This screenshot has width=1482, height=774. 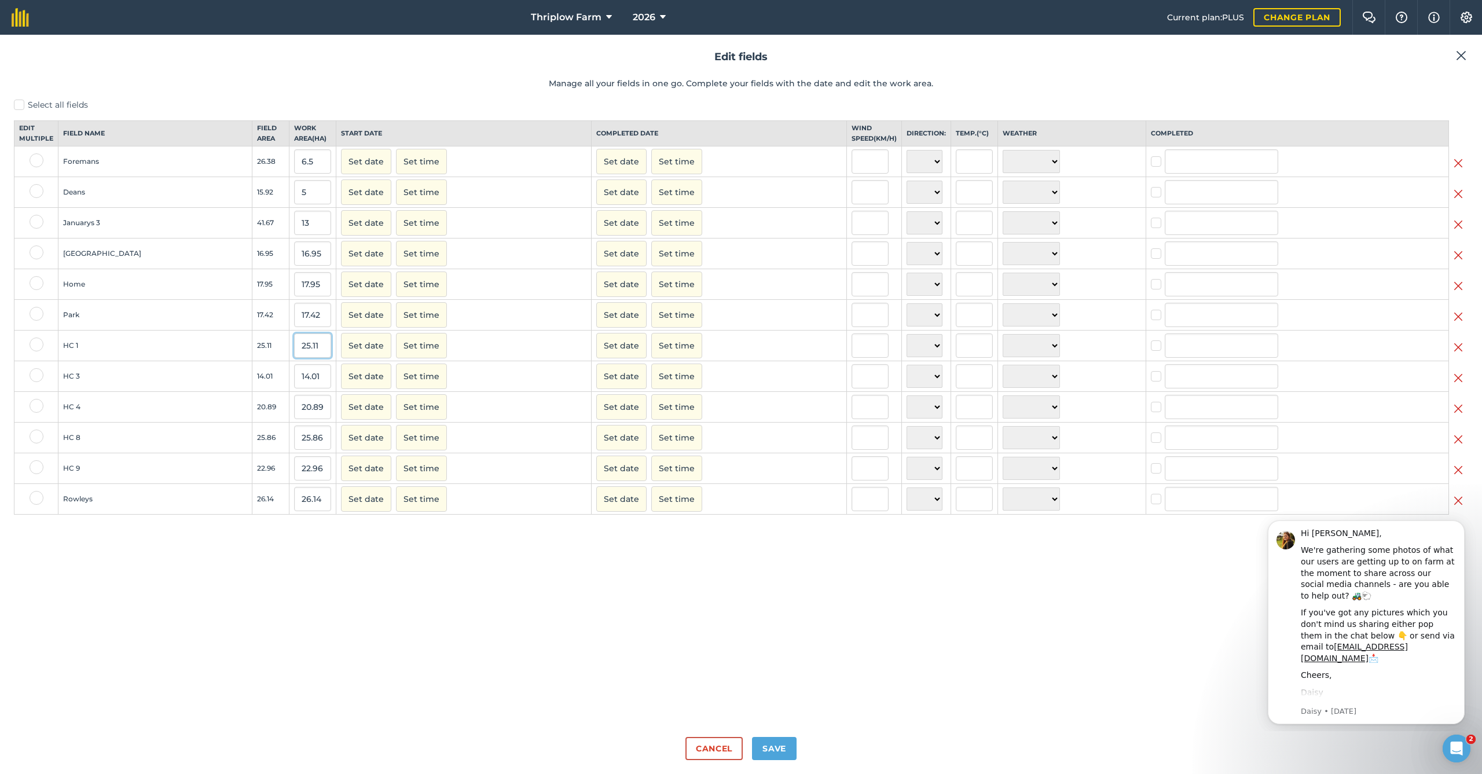 What do you see at coordinates (1466, 17) in the screenshot?
I see `img: A cog icon` at bounding box center [1466, 17].